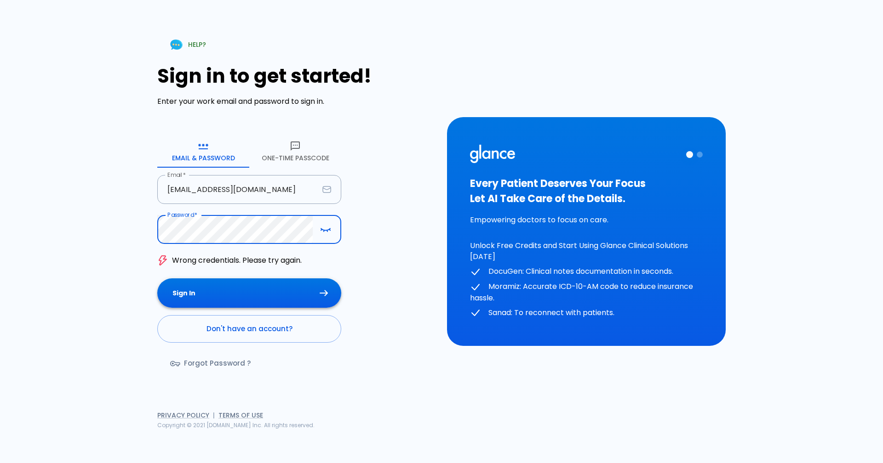 This screenshot has width=883, height=463. I want to click on a: Privacy Policy, so click(183, 416).